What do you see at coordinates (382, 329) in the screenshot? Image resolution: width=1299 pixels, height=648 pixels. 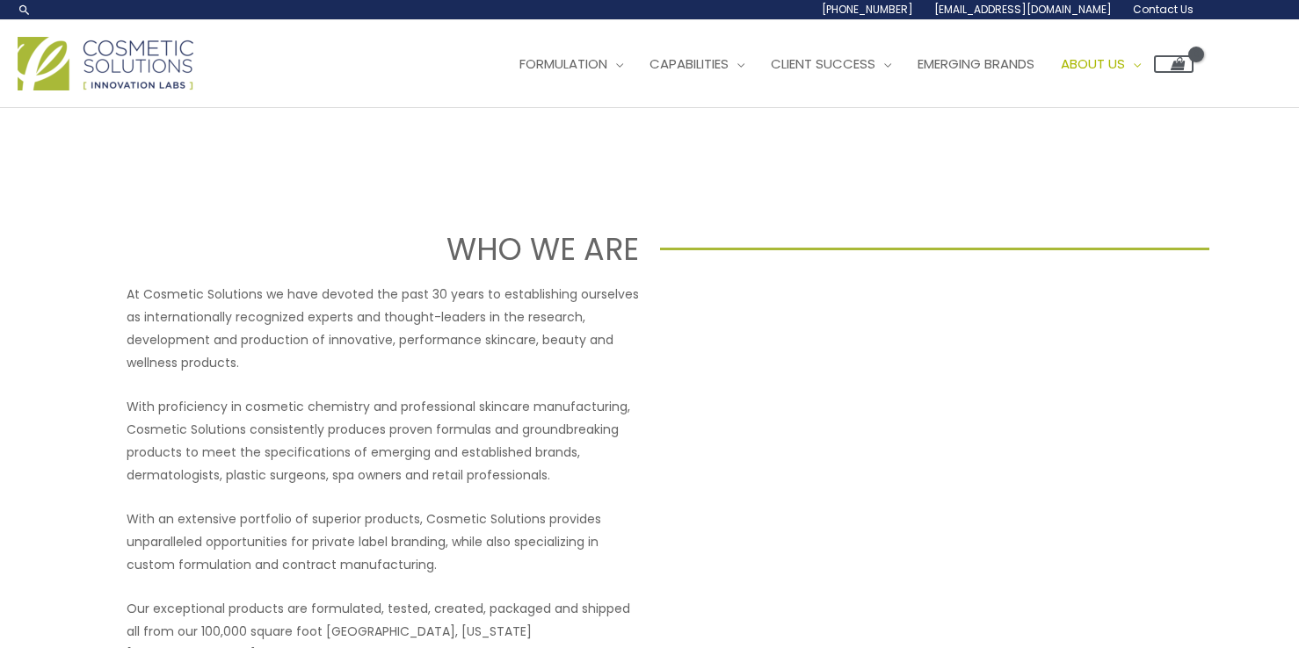 I see `p: At Cosmetic Solutions we have devoted the past 30 years to establishing ourselves as internationa...` at bounding box center [382, 329].